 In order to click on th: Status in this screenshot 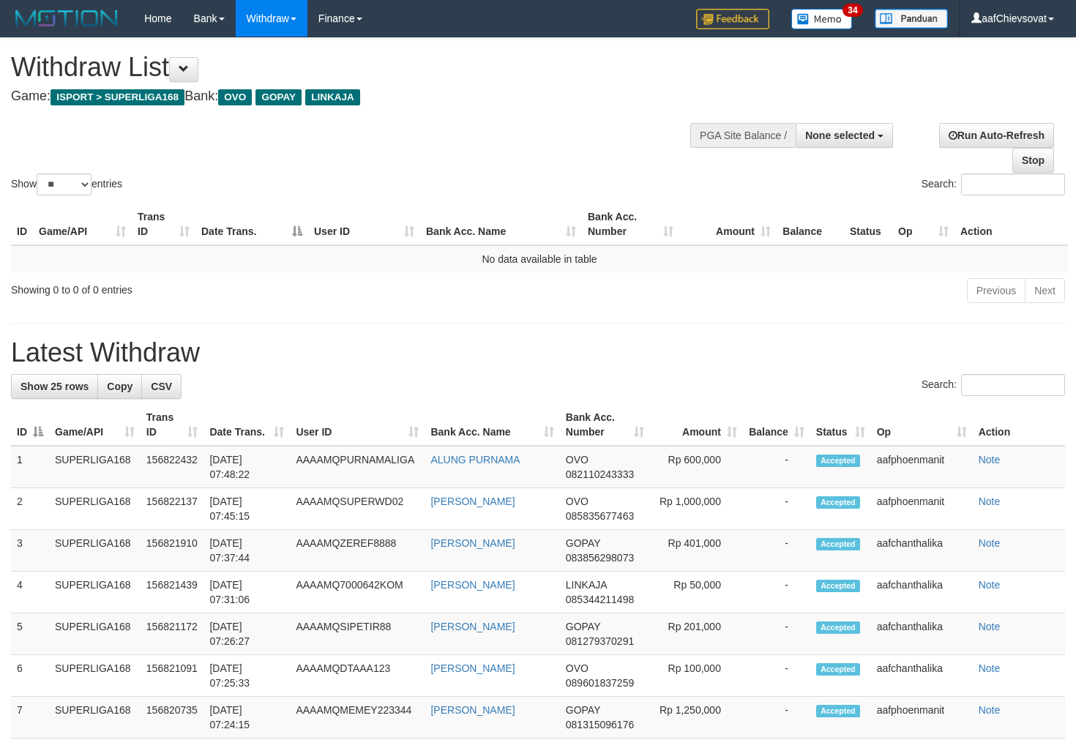, I will do `click(868, 224)`.